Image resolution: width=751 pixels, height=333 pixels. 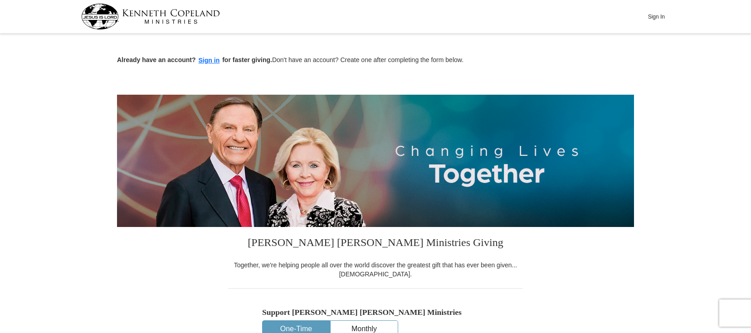 What do you see at coordinates (150, 16) in the screenshot?
I see `img: kcm-header-logo.svg` at bounding box center [150, 16].